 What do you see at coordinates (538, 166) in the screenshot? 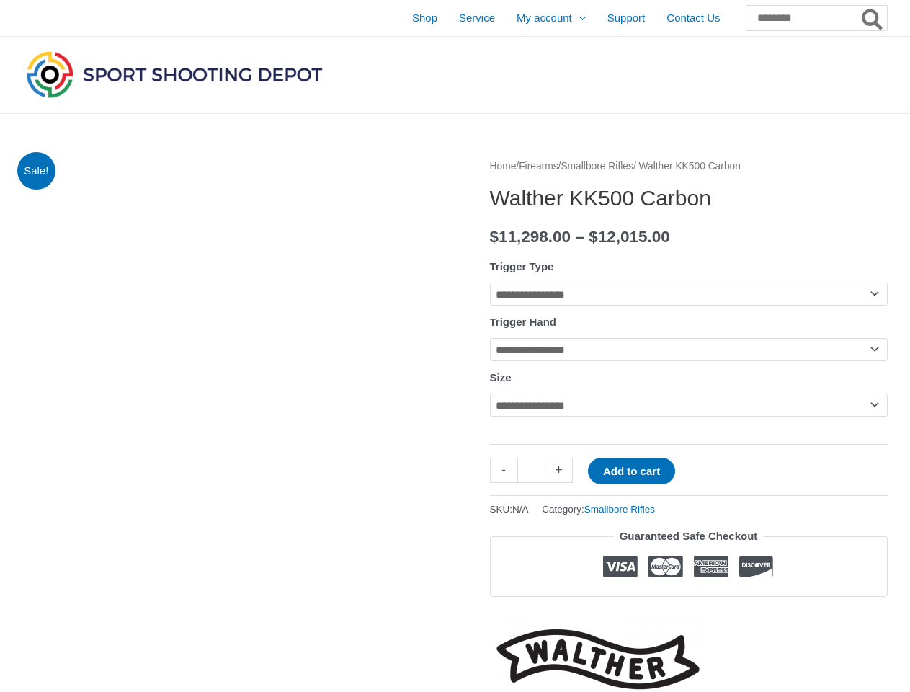
I see `a: Firearms` at bounding box center [538, 166].